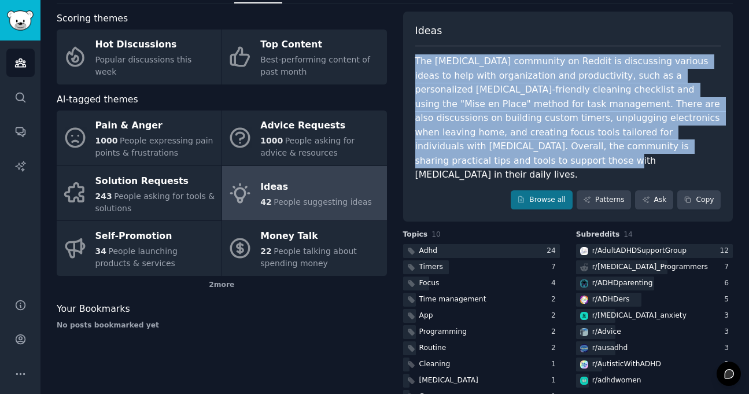  I want to click on span: People asking for tools & solutions, so click(155, 202).